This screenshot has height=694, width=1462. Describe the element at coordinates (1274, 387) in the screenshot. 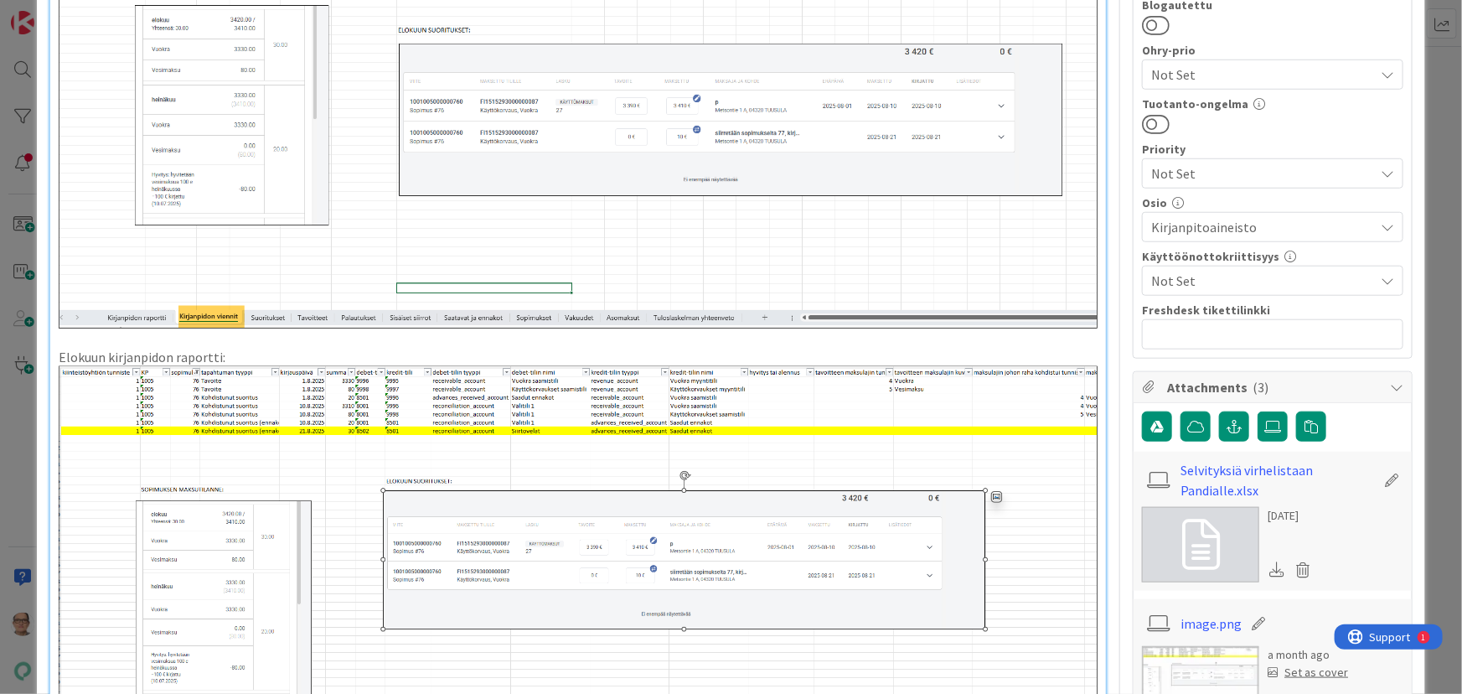

I see `span: Attachments` at that location.